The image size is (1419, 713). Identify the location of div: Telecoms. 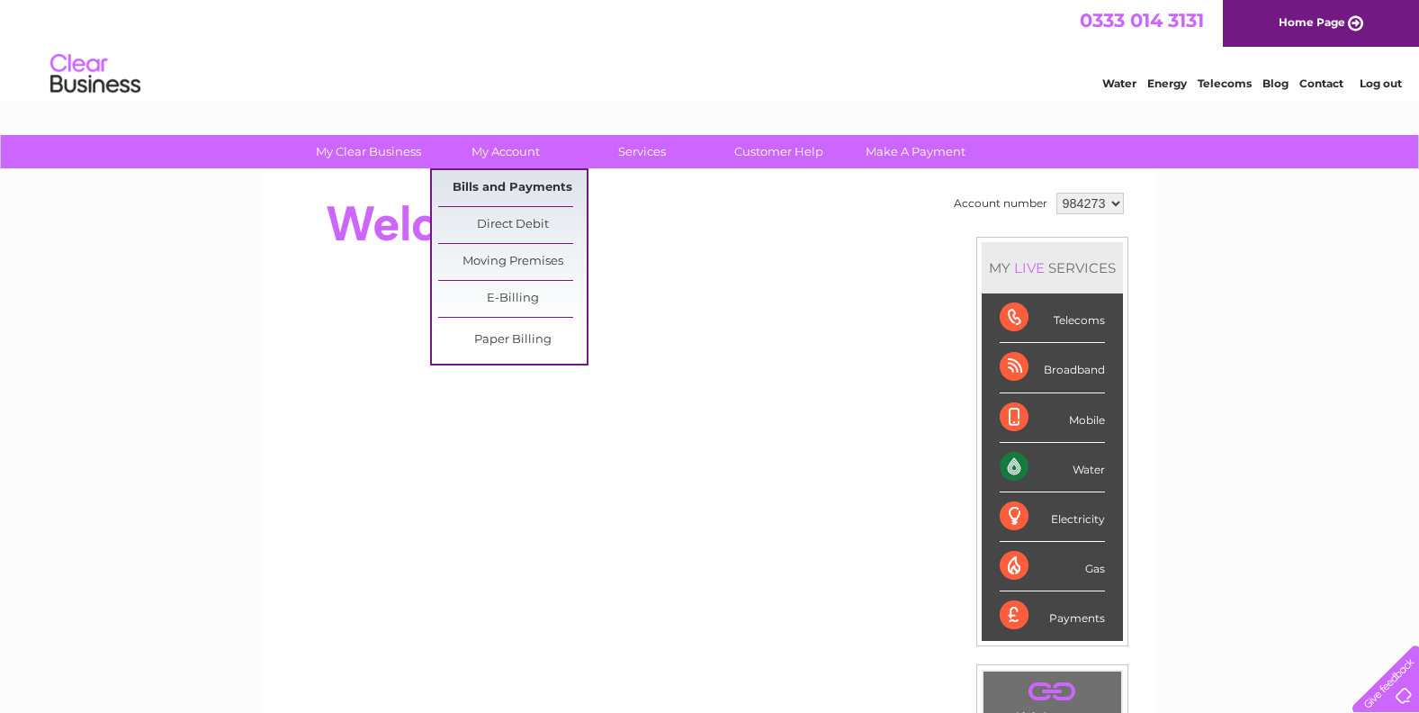
(1052, 318).